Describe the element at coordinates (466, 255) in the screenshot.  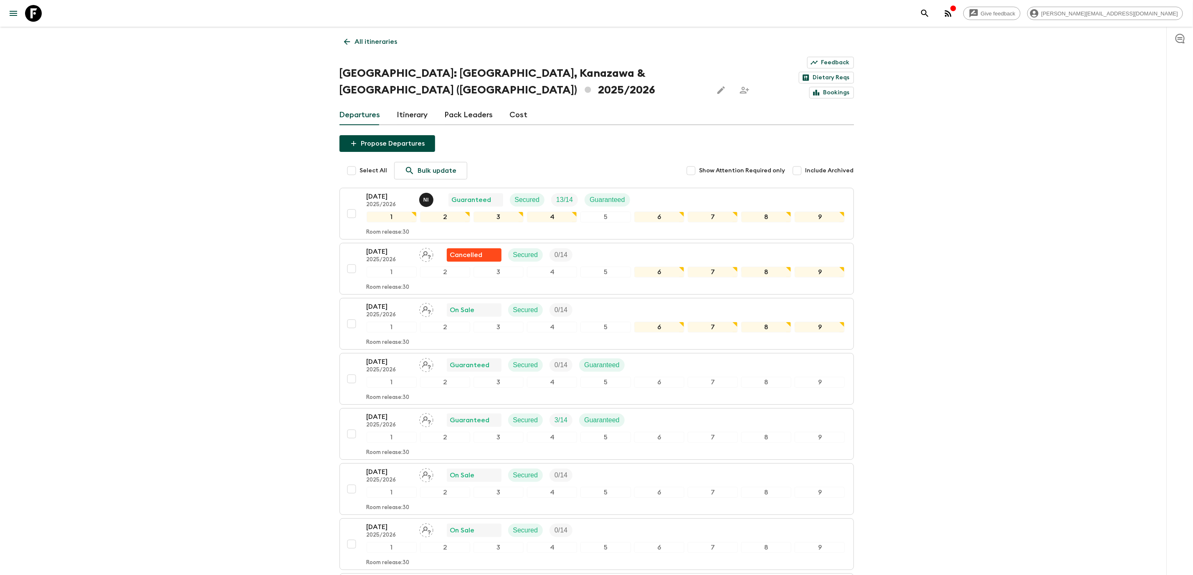
I see `p: Cancelled` at that location.